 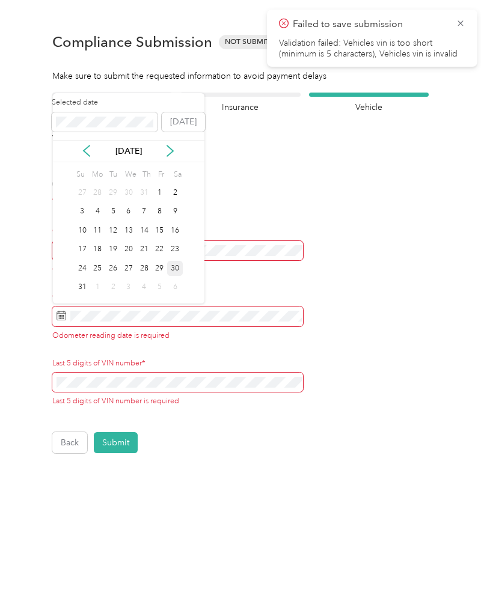 What do you see at coordinates (98, 230) in the screenshot?
I see `div: 11` at bounding box center [98, 230].